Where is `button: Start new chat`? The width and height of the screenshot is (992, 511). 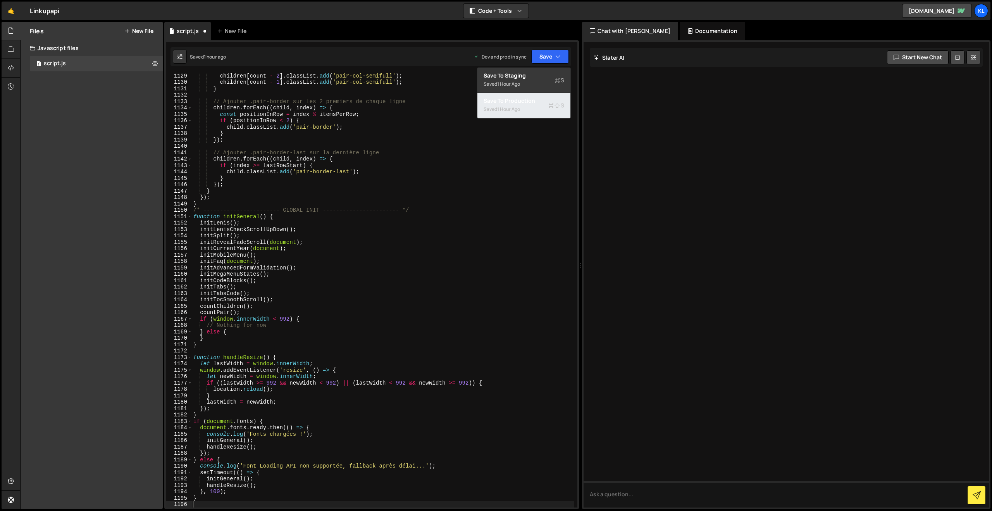
button: Start new chat is located at coordinates (918, 57).